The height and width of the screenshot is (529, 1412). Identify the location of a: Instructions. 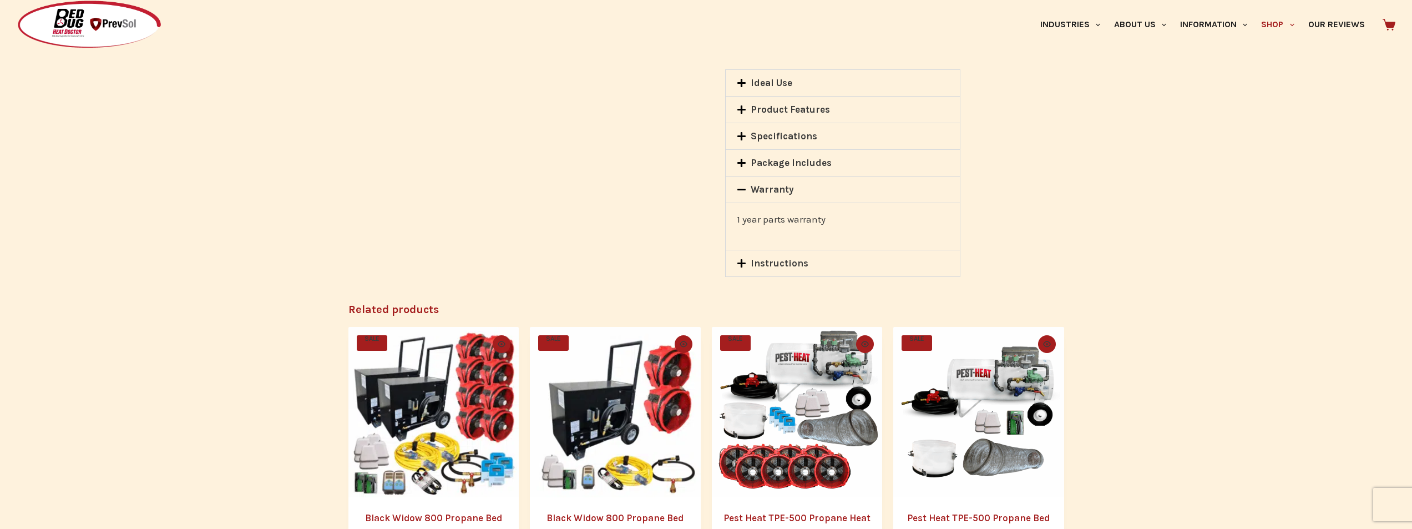
(779, 263).